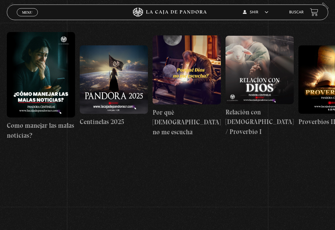 The image size is (335, 230). Describe the element at coordinates (256, 12) in the screenshot. I see `span: Shir` at that location.